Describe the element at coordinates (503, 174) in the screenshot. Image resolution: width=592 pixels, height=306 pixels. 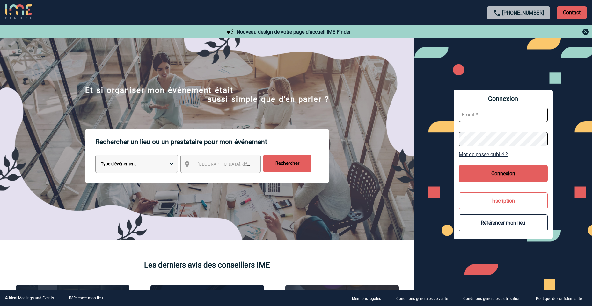
I see `button: Connexion` at that location.